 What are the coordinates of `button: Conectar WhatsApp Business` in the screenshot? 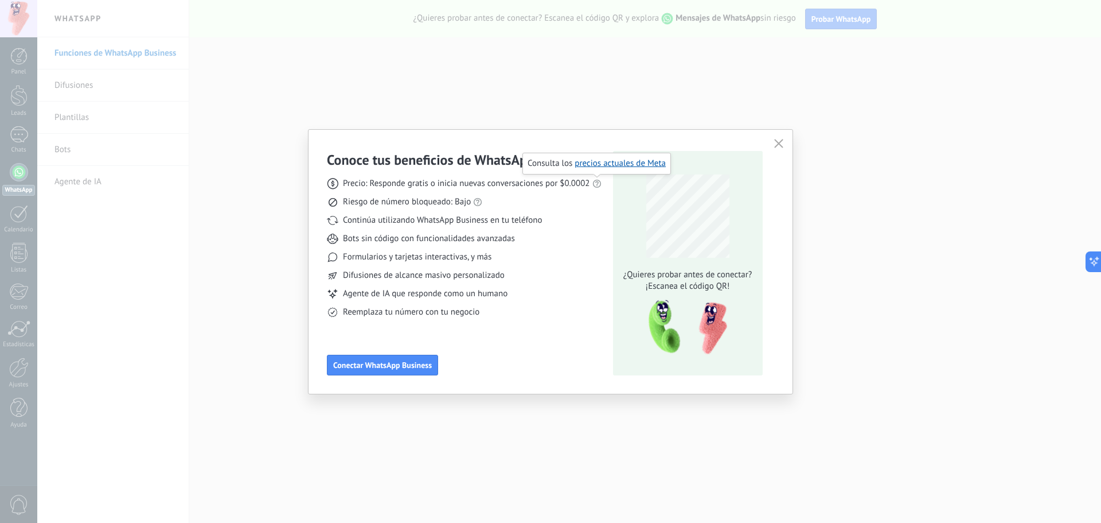 It's located at (383, 365).